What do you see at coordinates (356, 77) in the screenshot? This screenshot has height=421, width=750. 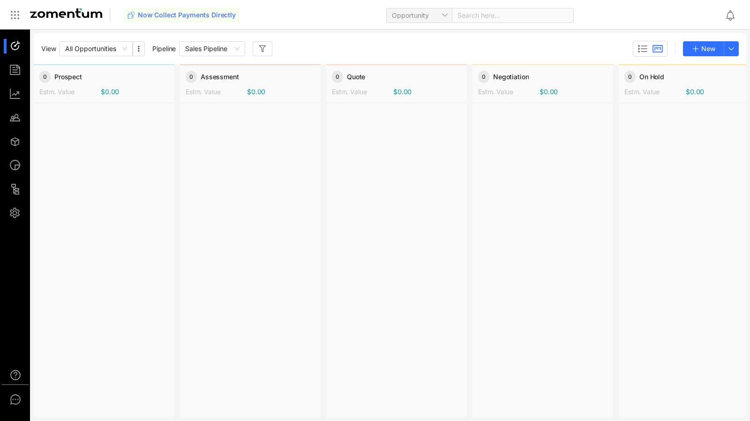 I see `span: Quote` at bounding box center [356, 77].